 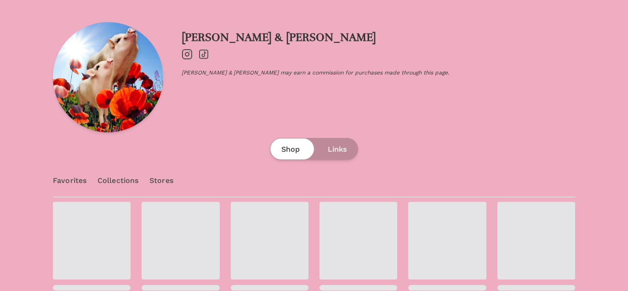 I want to click on img: Profile picture, so click(x=108, y=77).